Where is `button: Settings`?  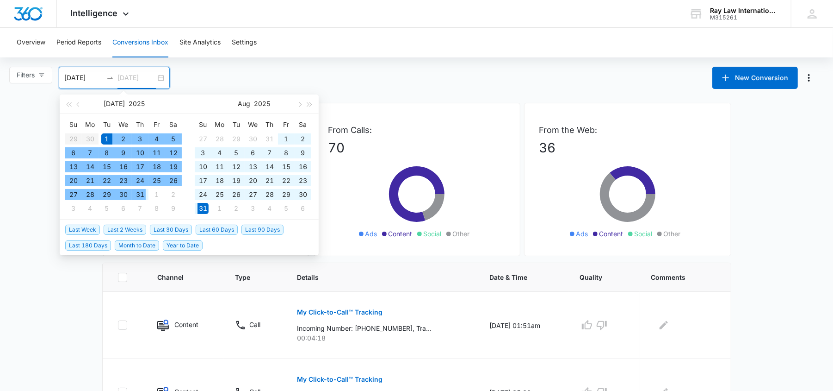
button: Settings is located at coordinates (244, 43).